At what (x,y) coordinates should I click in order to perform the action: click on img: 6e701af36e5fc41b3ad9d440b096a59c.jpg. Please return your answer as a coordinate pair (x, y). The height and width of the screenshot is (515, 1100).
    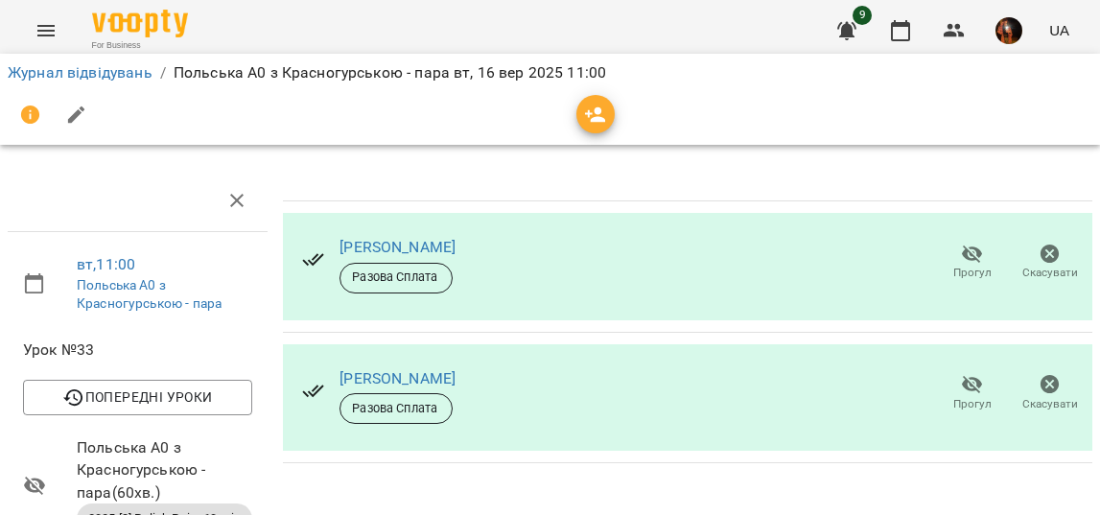
    Looking at the image, I should click on (1009, 31).